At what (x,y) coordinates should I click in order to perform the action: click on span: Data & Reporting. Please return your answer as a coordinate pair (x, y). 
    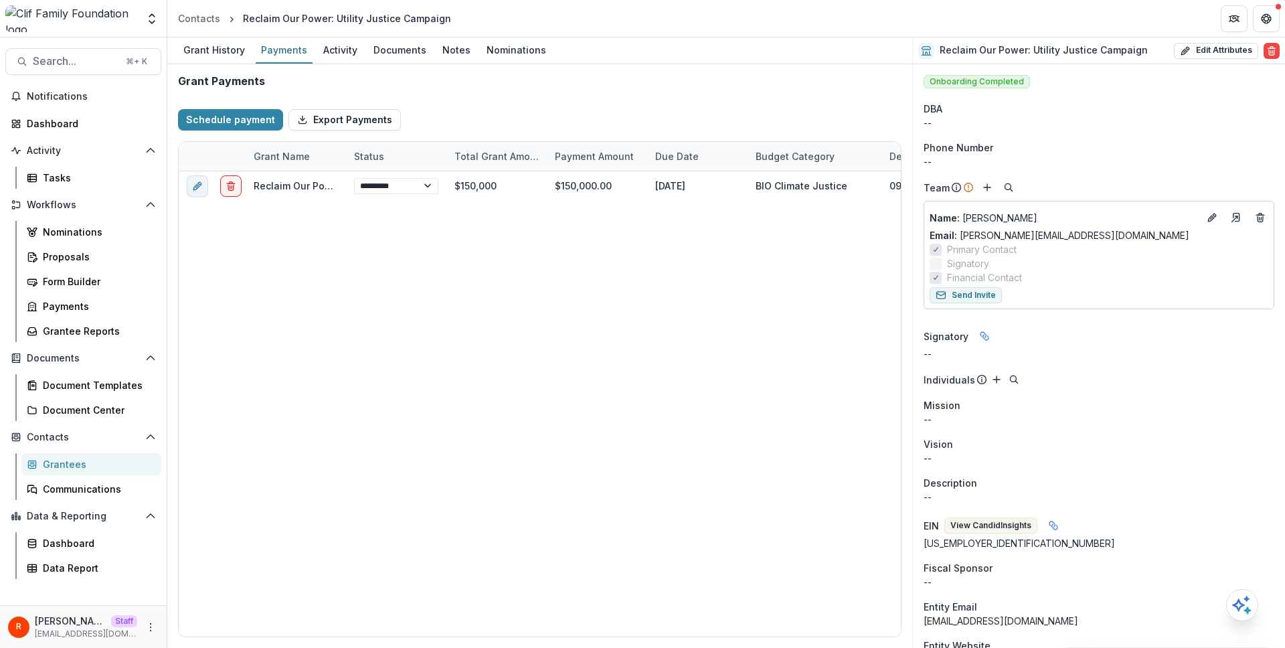
    Looking at the image, I should click on (83, 516).